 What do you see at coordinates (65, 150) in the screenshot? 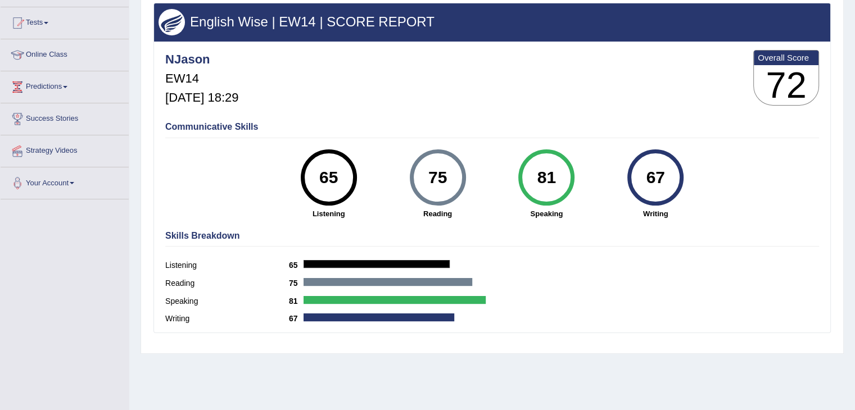
I see `a: Strategy Videos` at bounding box center [65, 150].